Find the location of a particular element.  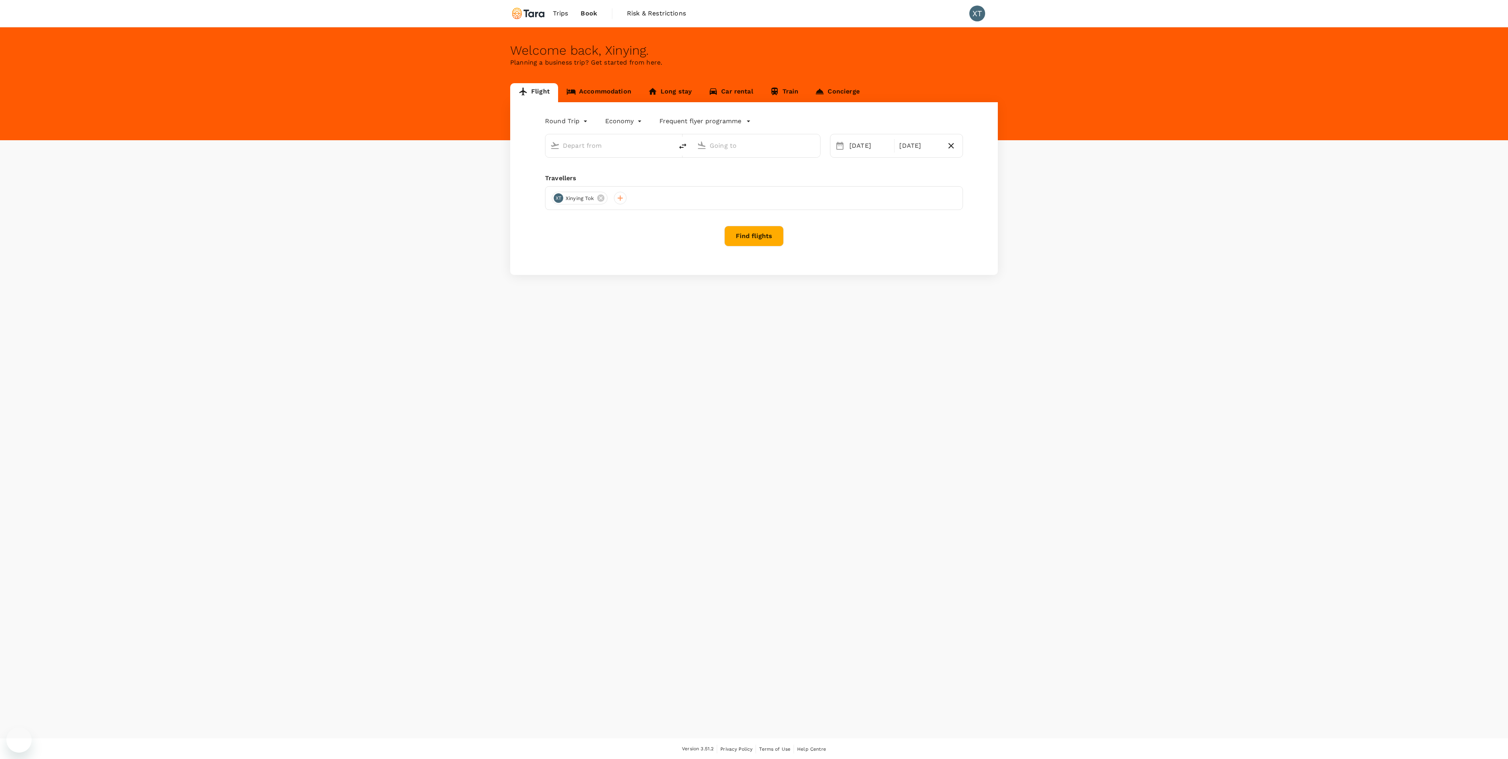

a: Help Centre is located at coordinates (812, 749).